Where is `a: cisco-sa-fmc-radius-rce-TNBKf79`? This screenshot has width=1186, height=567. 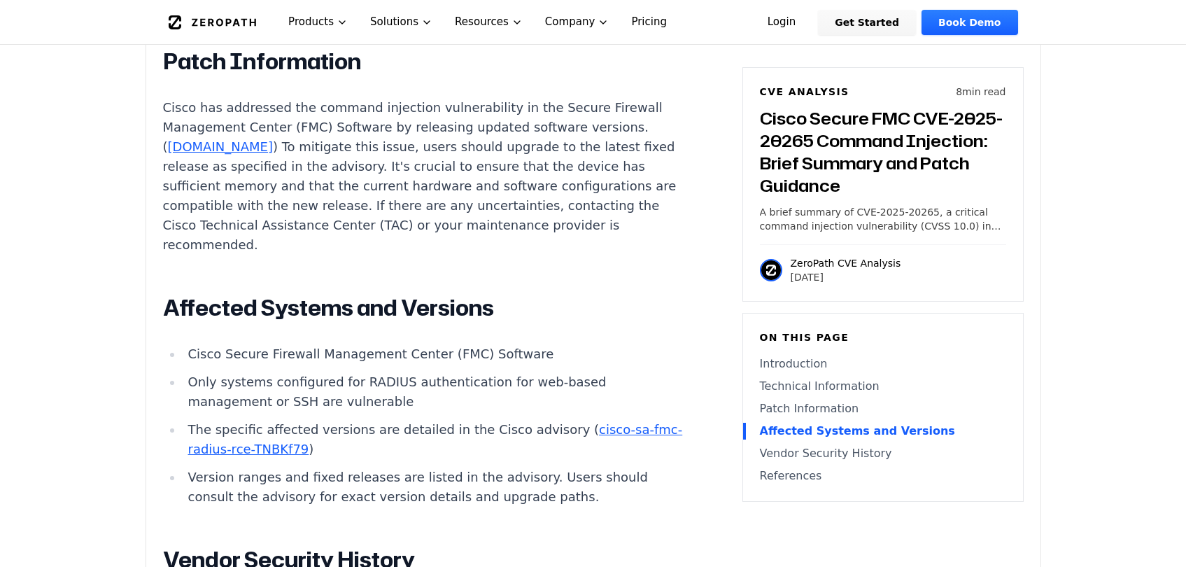
a: cisco-sa-fmc-radius-rce-TNBKf79 is located at coordinates (434, 439).